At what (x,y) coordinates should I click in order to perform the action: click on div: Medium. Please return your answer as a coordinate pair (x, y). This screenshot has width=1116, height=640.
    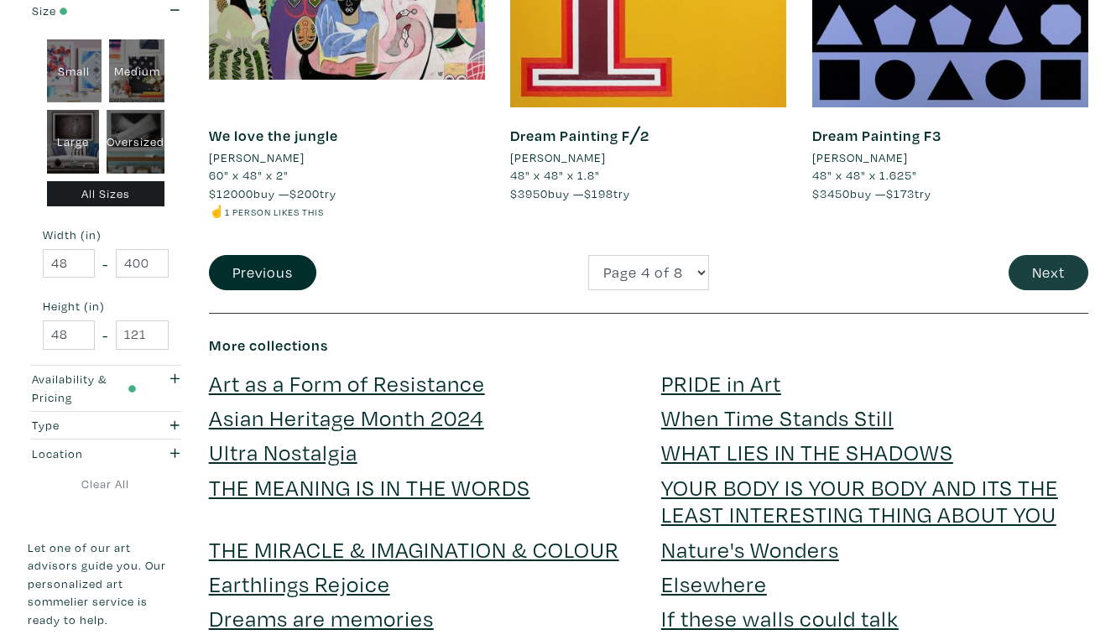
    Looking at the image, I should click on (137, 71).